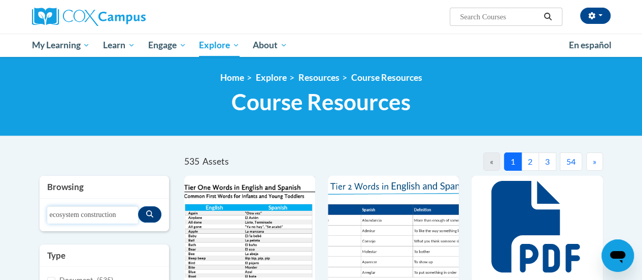 This screenshot has height=280, width=642. What do you see at coordinates (270, 45) in the screenshot?
I see `span: About` at bounding box center [270, 45].